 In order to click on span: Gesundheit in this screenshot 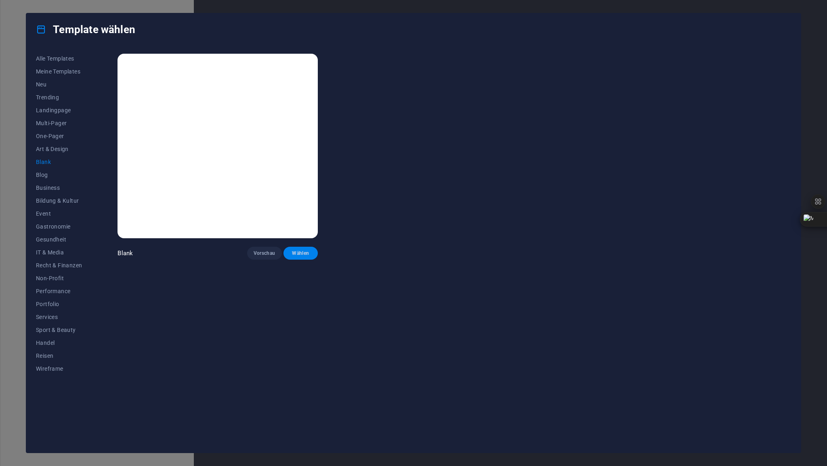, I will do `click(59, 239)`.